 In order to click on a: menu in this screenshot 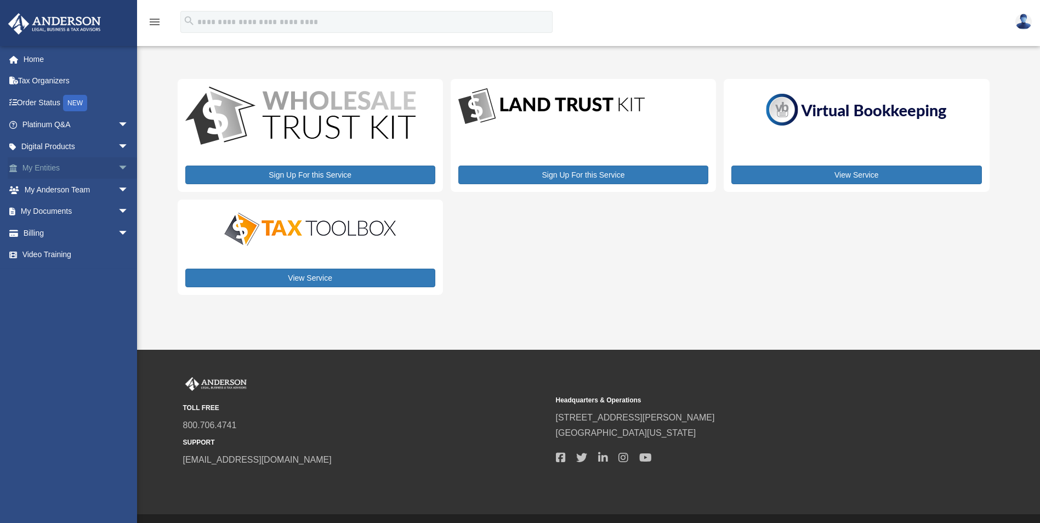, I will do `click(155, 24)`.